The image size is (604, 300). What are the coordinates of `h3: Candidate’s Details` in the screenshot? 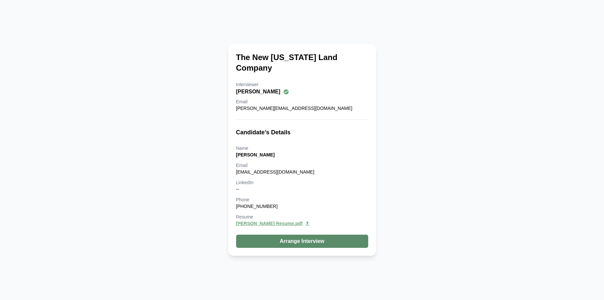 It's located at (302, 133).